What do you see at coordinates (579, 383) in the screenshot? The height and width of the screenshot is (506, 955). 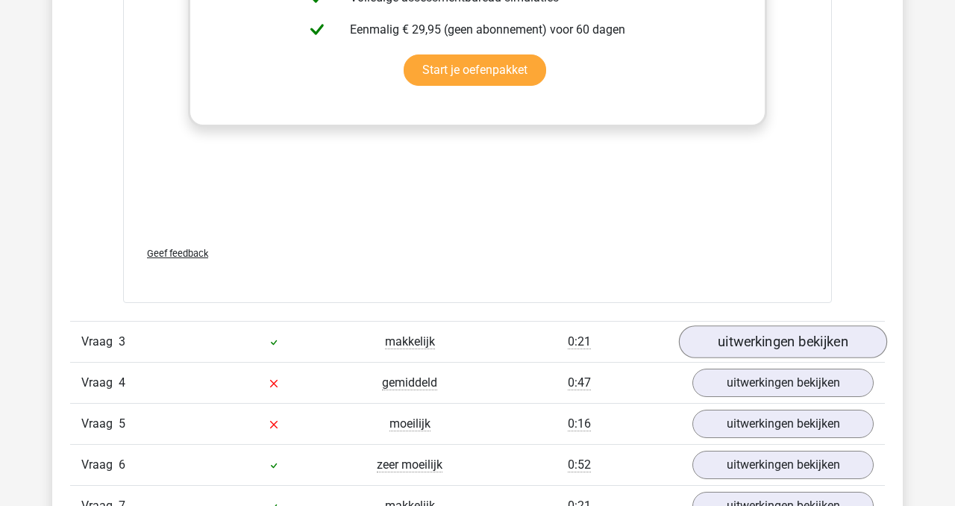 I see `span: 0:47` at bounding box center [579, 383].